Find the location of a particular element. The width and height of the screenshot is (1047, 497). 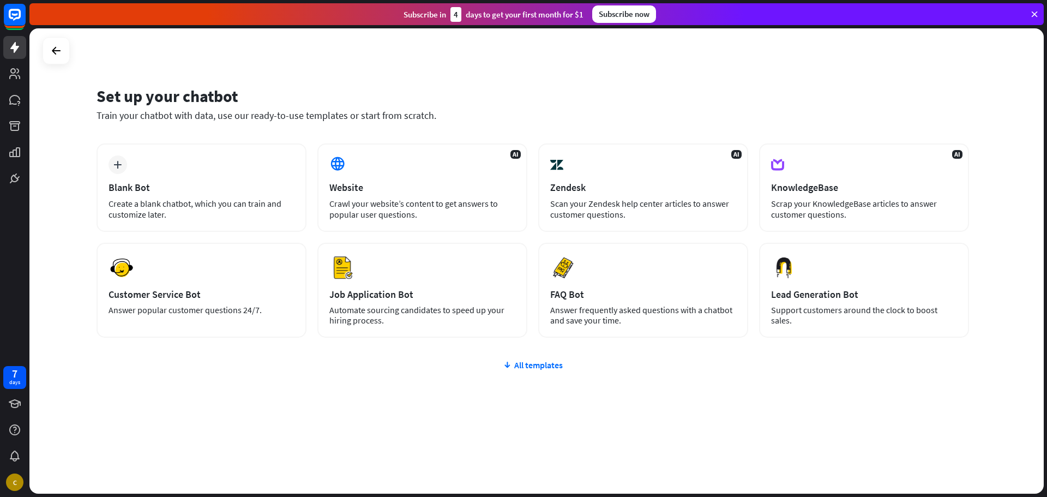

div: days is located at coordinates (15, 382).